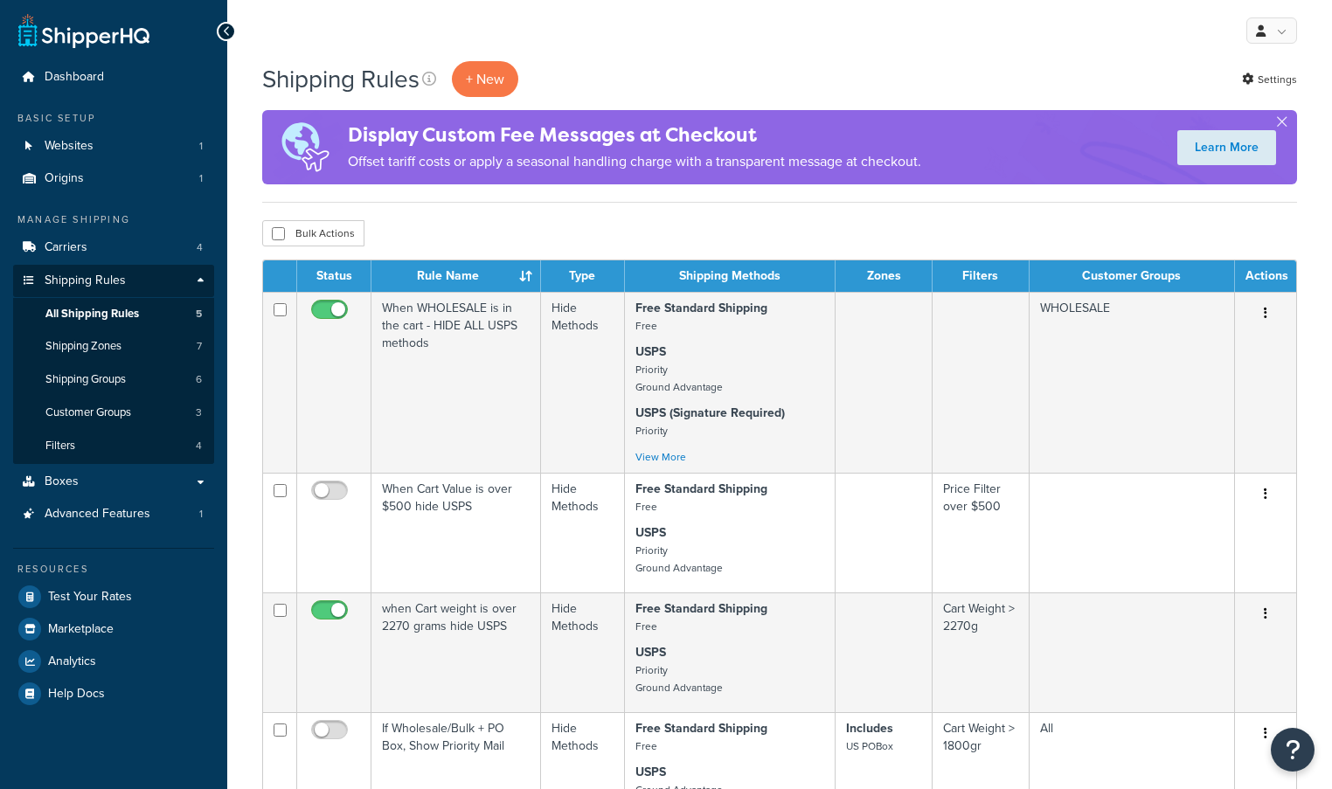 The image size is (1332, 789). Describe the element at coordinates (76, 694) in the screenshot. I see `span: Help Docs` at that location.